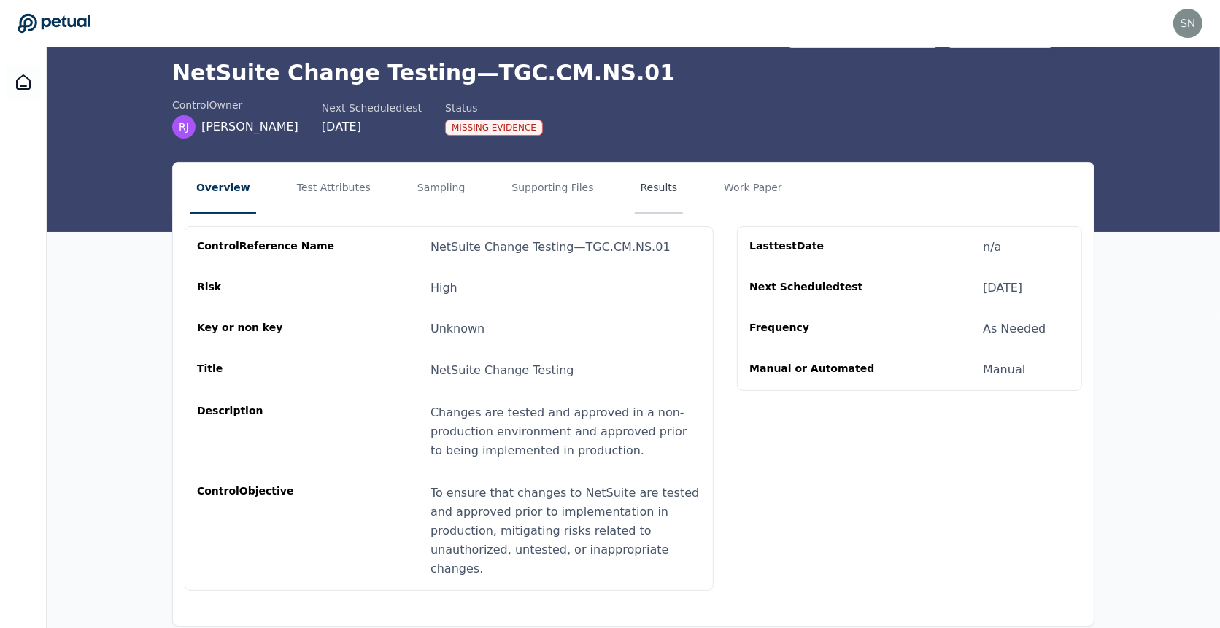 This screenshot has width=1220, height=628. Describe the element at coordinates (267, 531) in the screenshot. I see `div: control Objective` at that location.